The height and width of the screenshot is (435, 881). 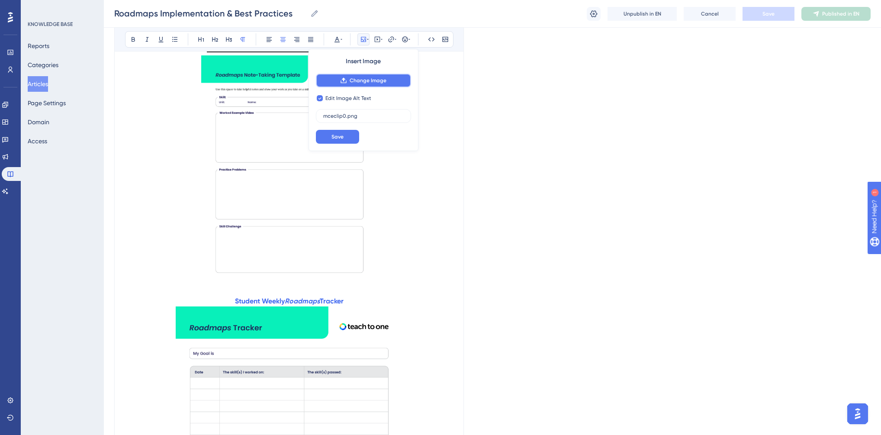 What do you see at coordinates (61, 8) in the screenshot?
I see `div: 1` at bounding box center [61, 8].